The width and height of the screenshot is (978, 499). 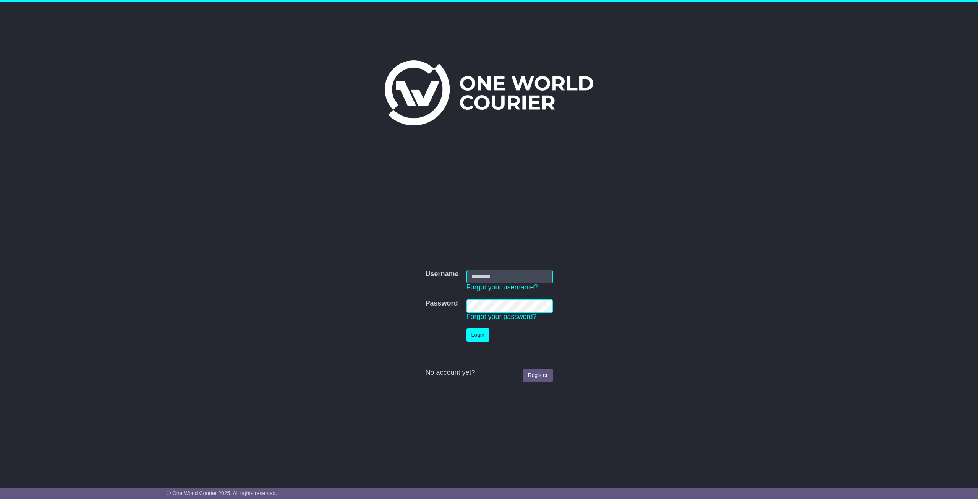 What do you see at coordinates (502, 316) in the screenshot?
I see `a: Forgot your password?` at bounding box center [502, 316].